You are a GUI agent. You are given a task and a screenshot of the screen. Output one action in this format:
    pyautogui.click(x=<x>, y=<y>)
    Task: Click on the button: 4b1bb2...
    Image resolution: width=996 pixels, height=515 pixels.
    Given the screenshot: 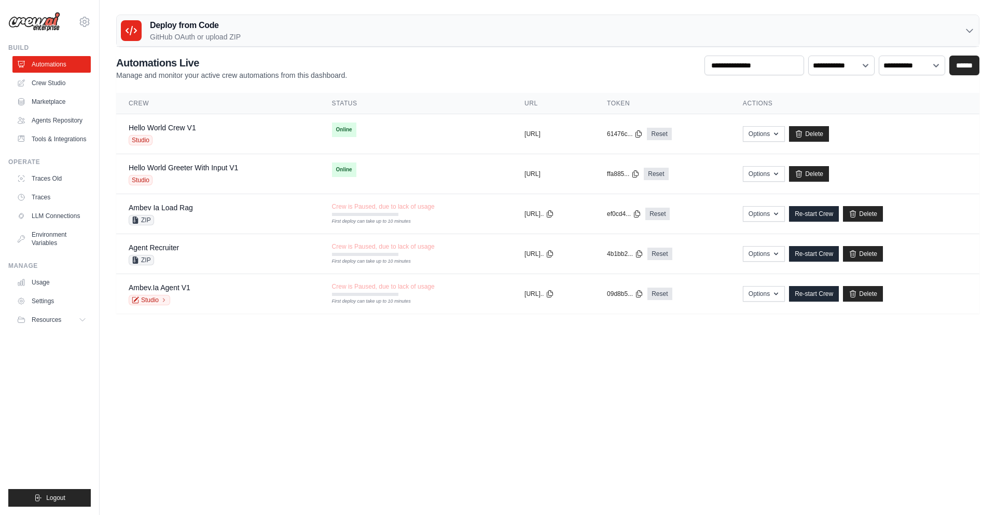 What is the action you would take?
    pyautogui.click(x=625, y=254)
    